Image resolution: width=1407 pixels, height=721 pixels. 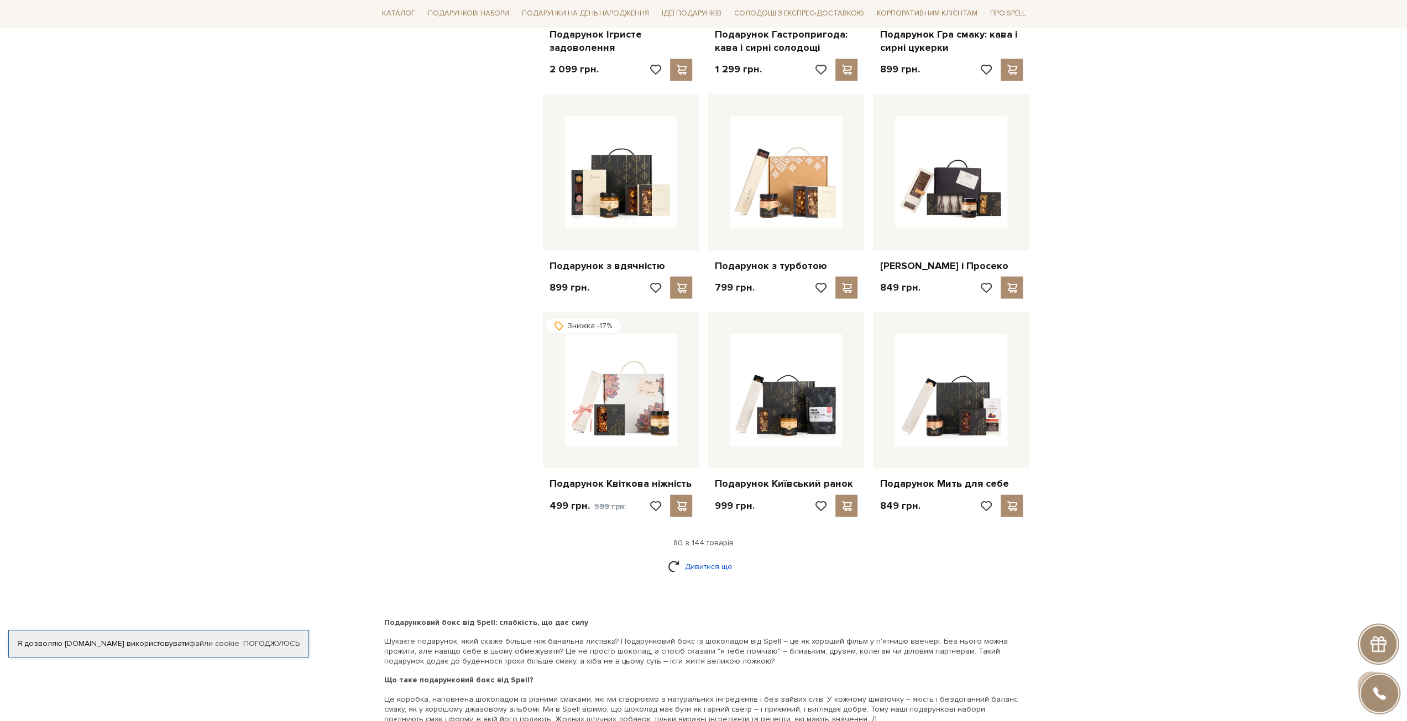 What do you see at coordinates (621, 483) in the screenshot?
I see `a: Подарунок Квіткова ніжність` at bounding box center [621, 483].